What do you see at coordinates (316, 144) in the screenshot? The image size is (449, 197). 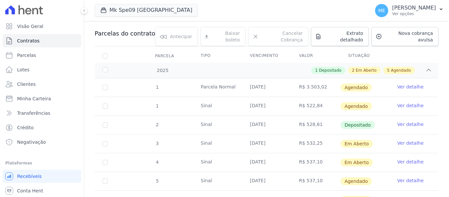 I see `td: R$ 532,25` at bounding box center [316, 144].